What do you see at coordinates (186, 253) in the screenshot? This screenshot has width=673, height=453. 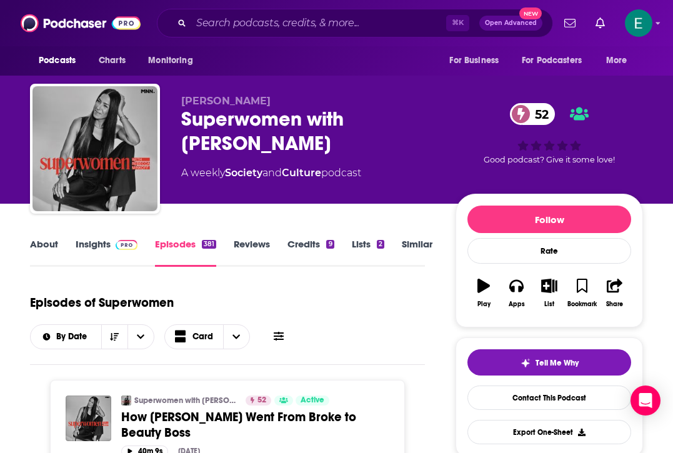 I see `a: Episodes381` at bounding box center [186, 253].